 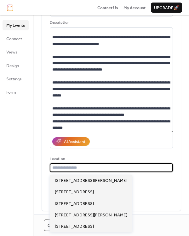 I want to click on button: Cancel, so click(x=56, y=225).